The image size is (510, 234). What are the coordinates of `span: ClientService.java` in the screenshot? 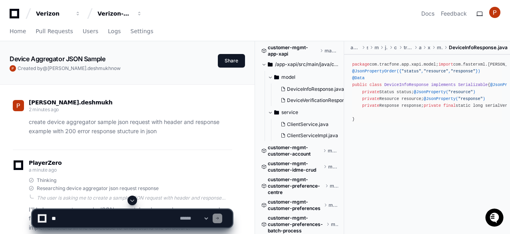 It's located at (308, 124).